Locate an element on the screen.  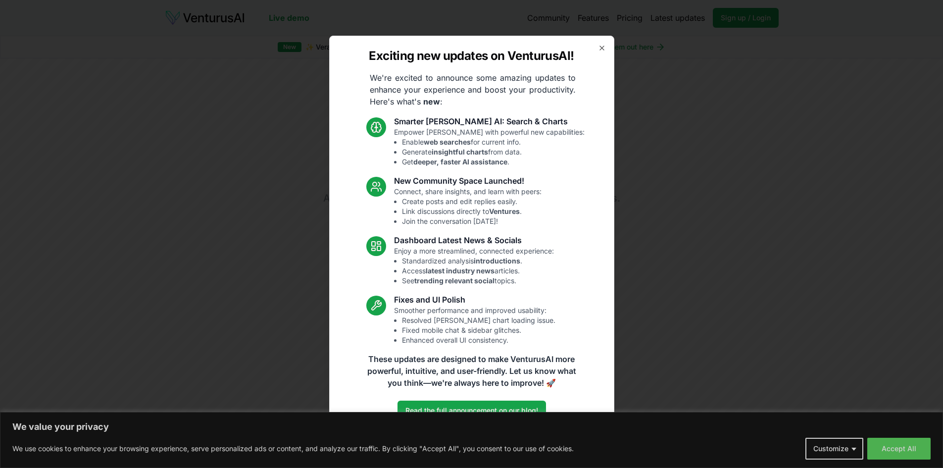
p: We're excited to announce some amazing updates to enhance your experience and boost your producti... is located at coordinates (473, 90).